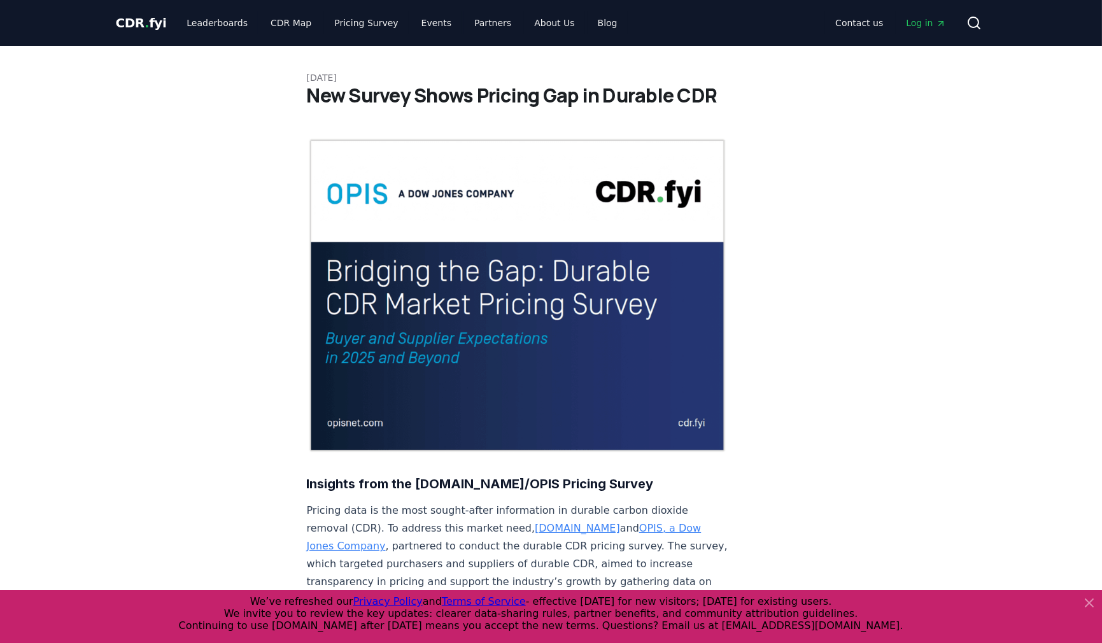  Describe the element at coordinates (607, 23) in the screenshot. I see `a: Blog` at that location.